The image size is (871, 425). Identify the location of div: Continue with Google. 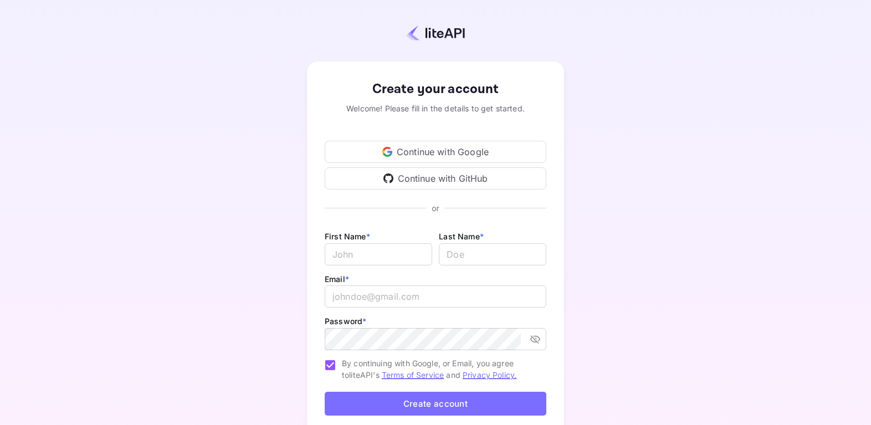
(436, 152).